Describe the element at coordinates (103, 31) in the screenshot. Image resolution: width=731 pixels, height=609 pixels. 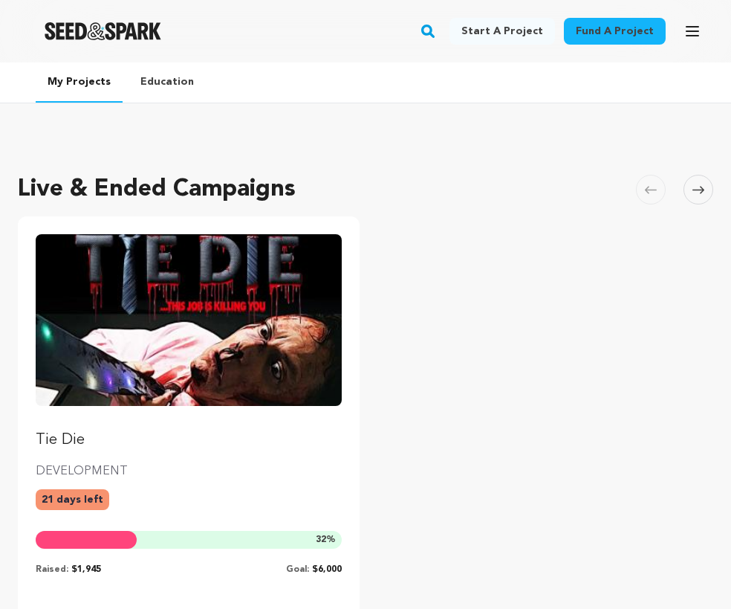
I see `img: Seed&Spark Logo Dark Mode` at that location.